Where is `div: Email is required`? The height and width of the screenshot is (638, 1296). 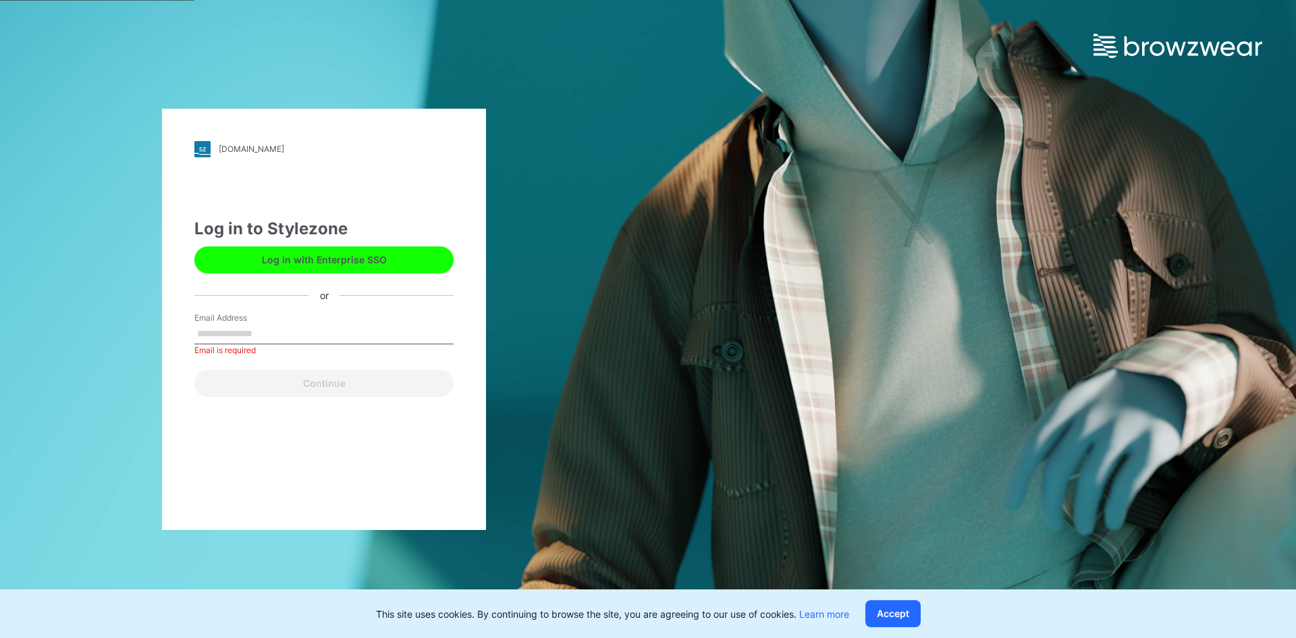 div: Email is required is located at coordinates (324, 350).